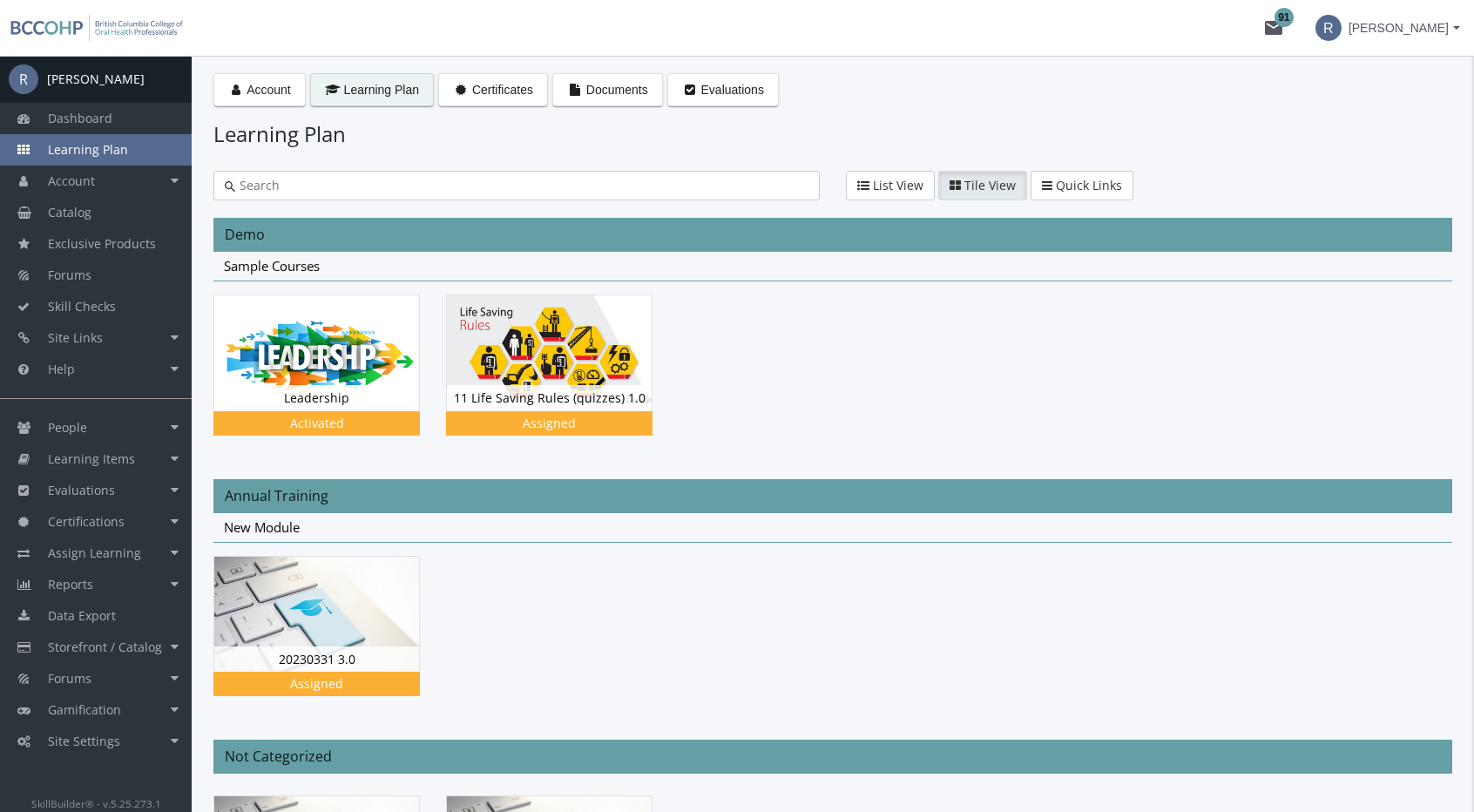 The image size is (1474, 812). Describe the element at coordinates (1273, 28) in the screenshot. I see `mat-icon: mail` at that location.